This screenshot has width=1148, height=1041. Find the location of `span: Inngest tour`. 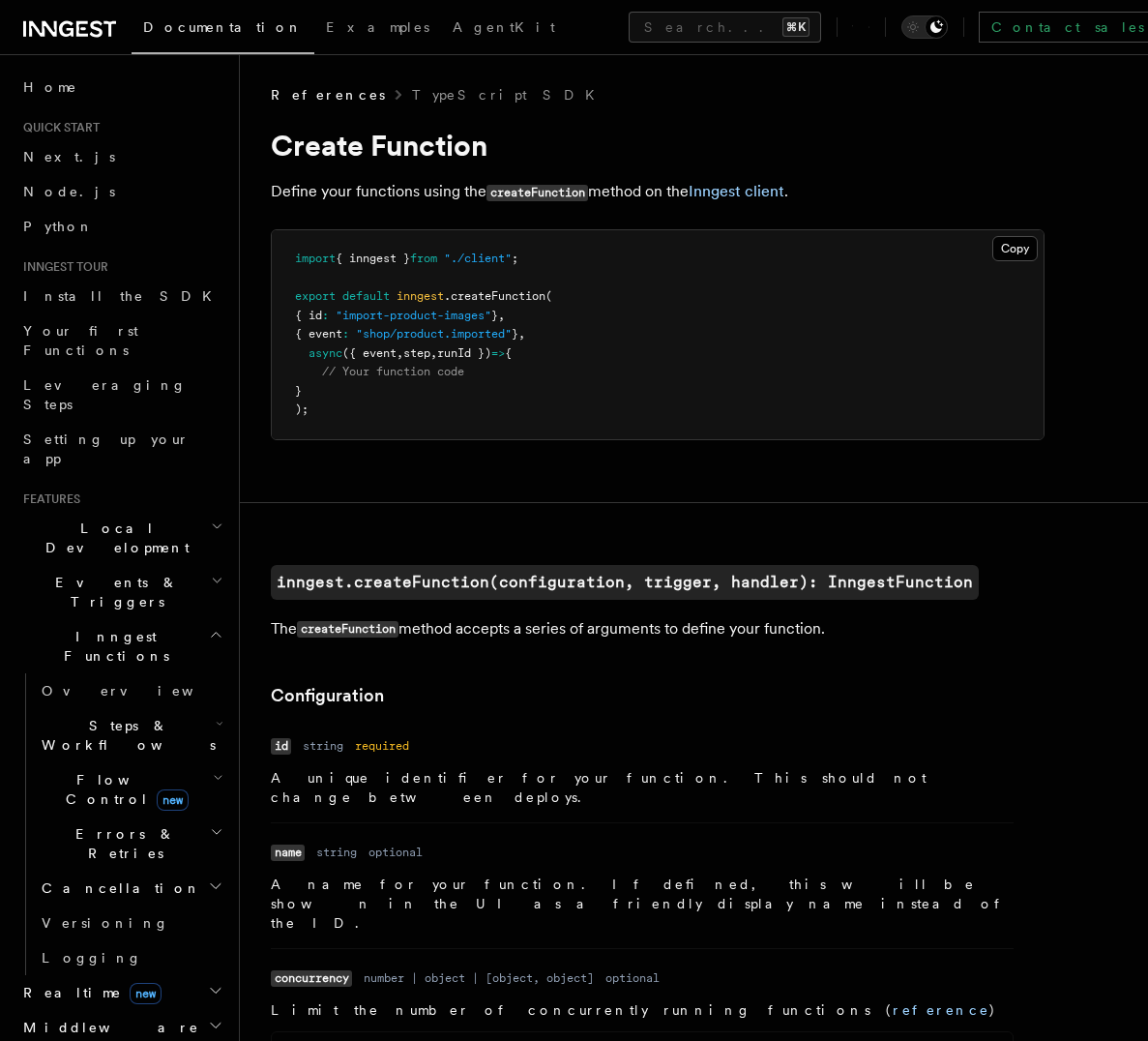

span: Inngest tour is located at coordinates (62, 267).